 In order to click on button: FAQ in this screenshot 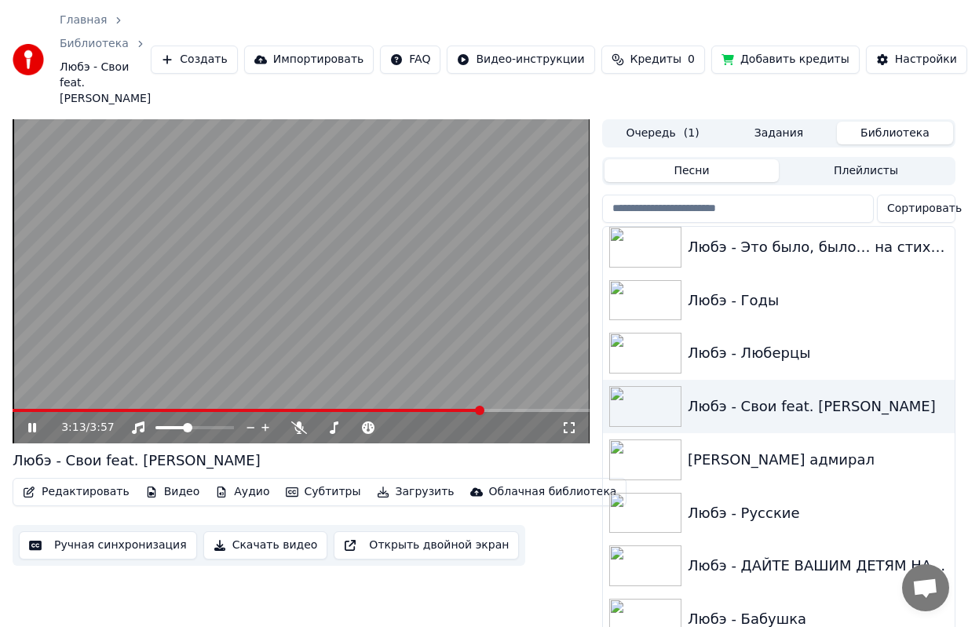, I will do `click(410, 60)`.